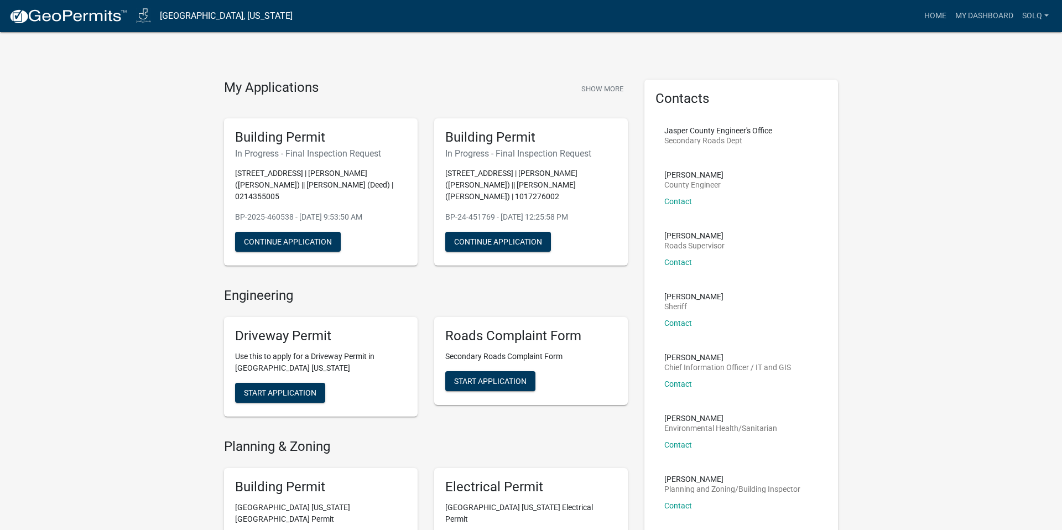 This screenshot has width=1062, height=530. Describe the element at coordinates (531, 356) in the screenshot. I see `p: Secondary Roads Complaint Form` at that location.